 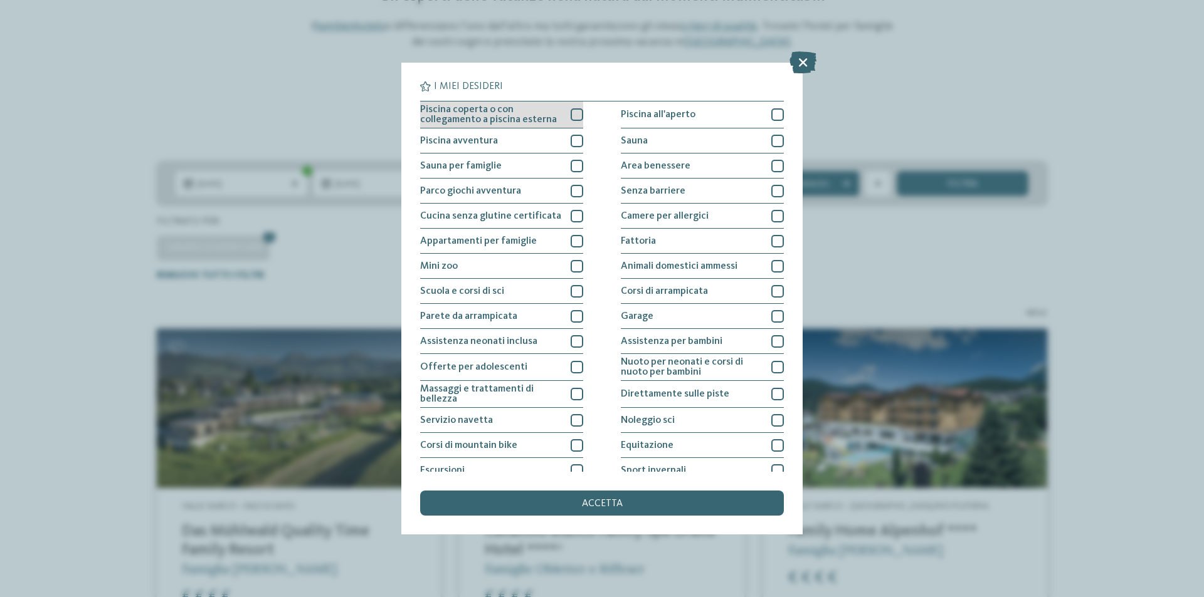 I want to click on span: Piscina all'aperto, so click(x=658, y=115).